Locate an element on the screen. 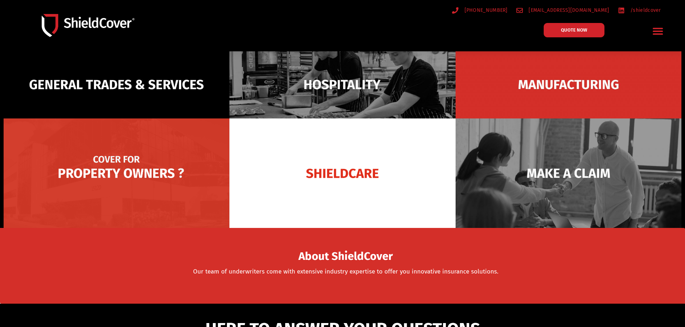  a: About ShieldCover is located at coordinates (345, 258).